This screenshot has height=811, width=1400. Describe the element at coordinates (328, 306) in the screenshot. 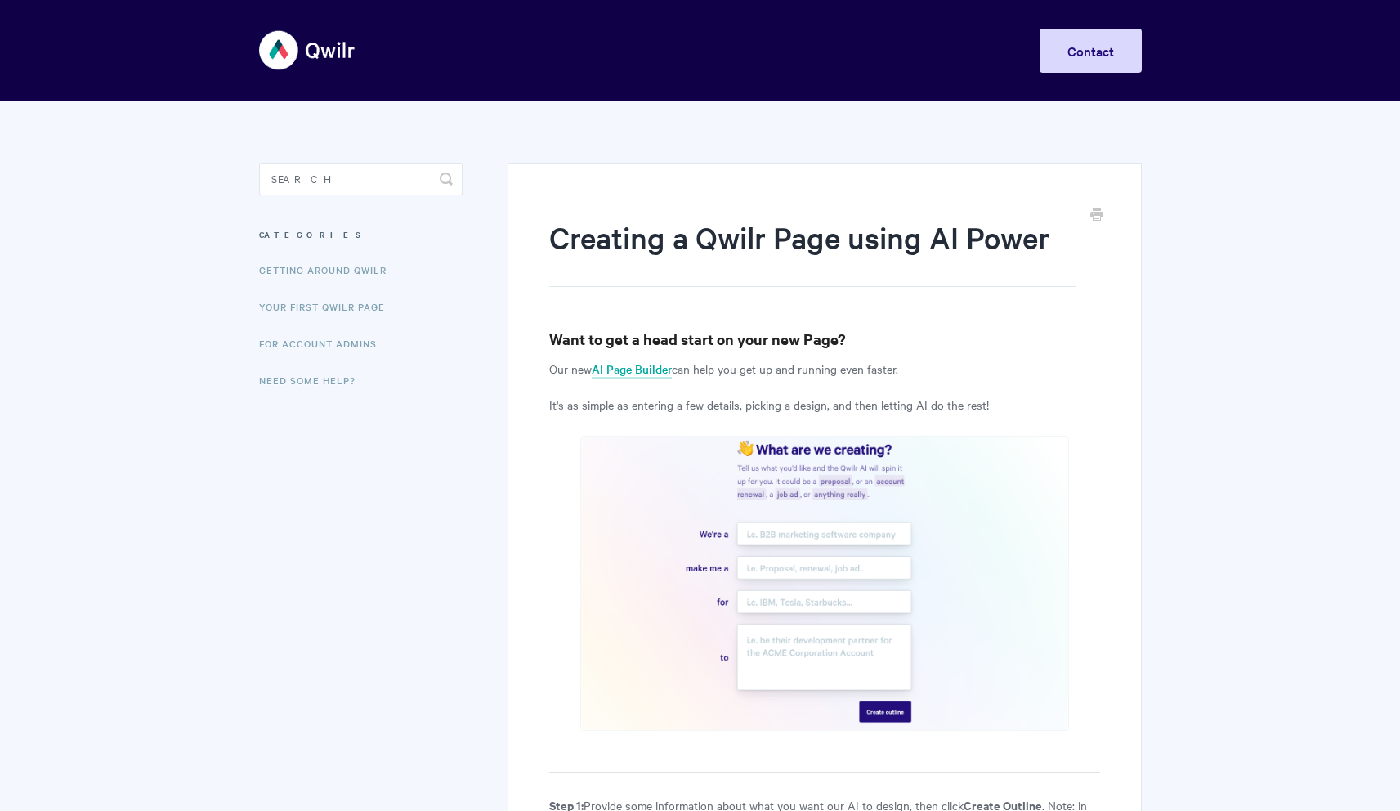

I see `a: Your First Qwilr Page` at that location.